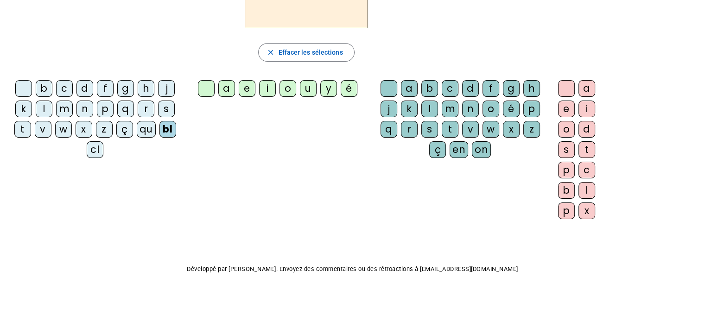 The height and width of the screenshot is (322, 705). What do you see at coordinates (168, 129) in the screenshot?
I see `div: bl` at bounding box center [168, 129].